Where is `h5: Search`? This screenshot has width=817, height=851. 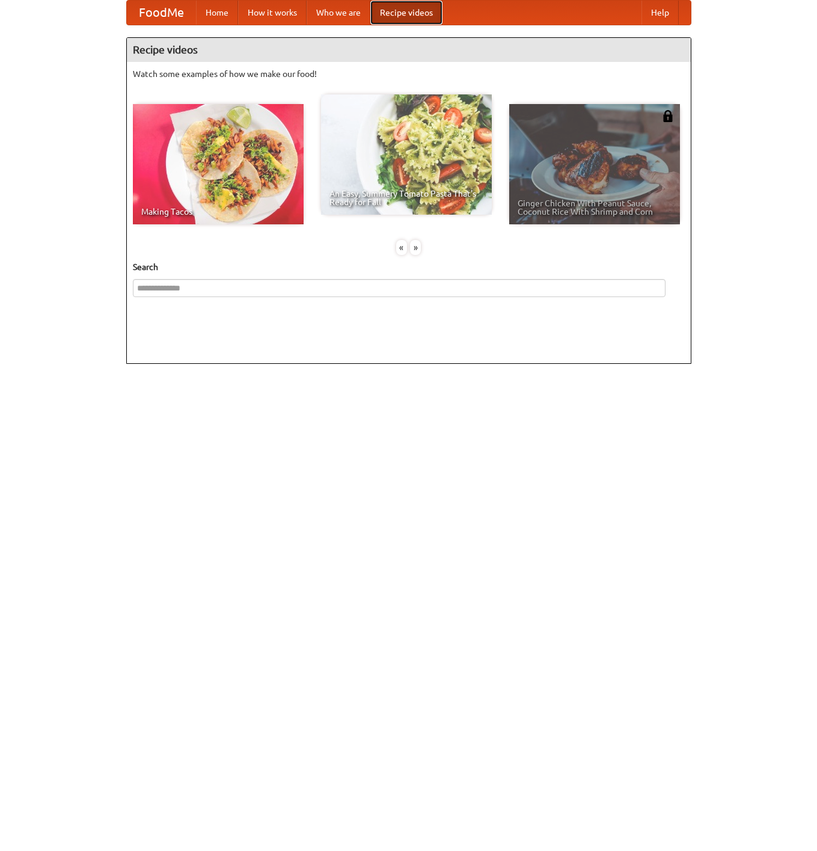 h5: Search is located at coordinates (409, 267).